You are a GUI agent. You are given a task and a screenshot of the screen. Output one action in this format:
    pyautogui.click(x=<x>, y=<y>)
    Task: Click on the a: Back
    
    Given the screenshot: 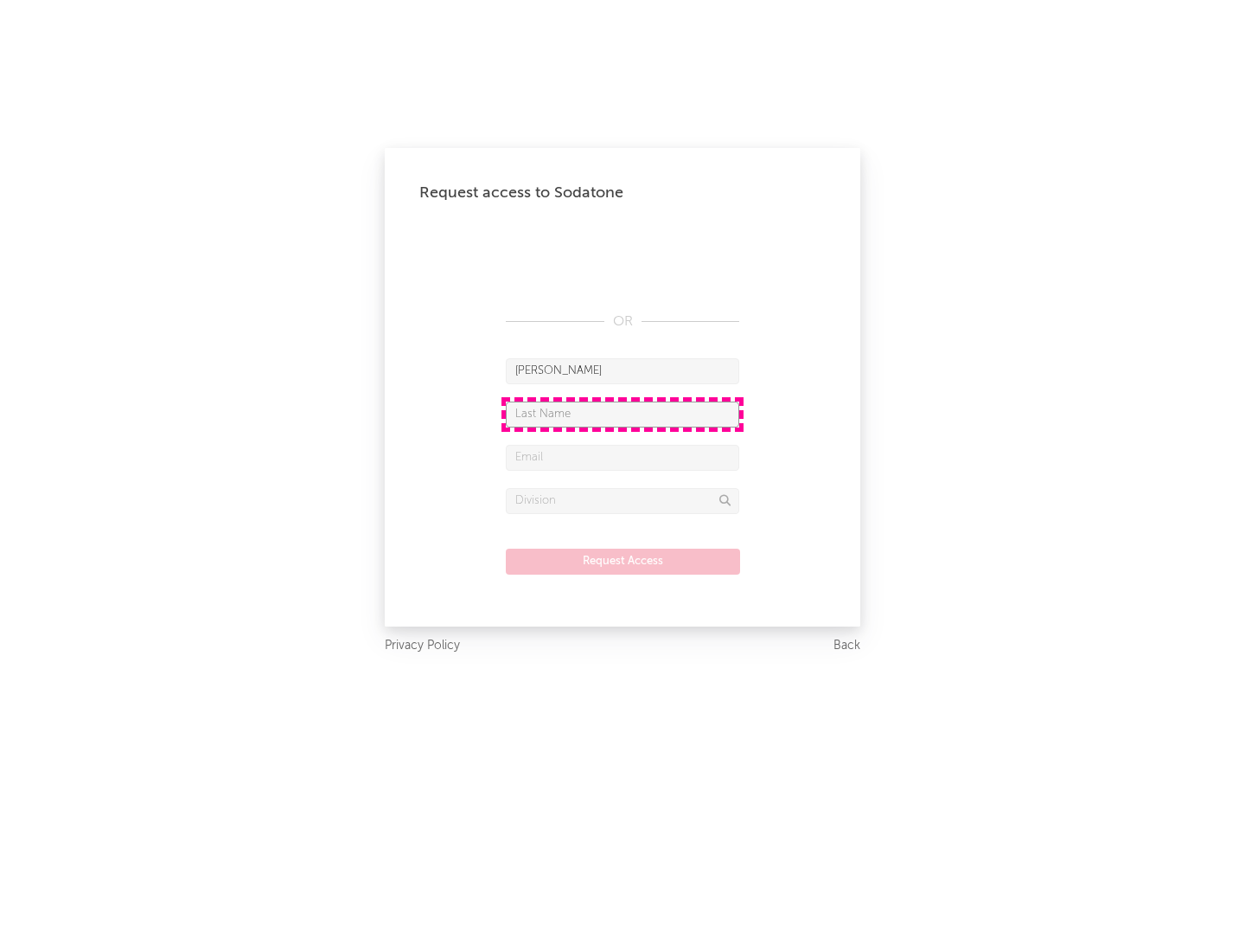 What is the action you would take?
    pyautogui.click(x=847, y=645)
    